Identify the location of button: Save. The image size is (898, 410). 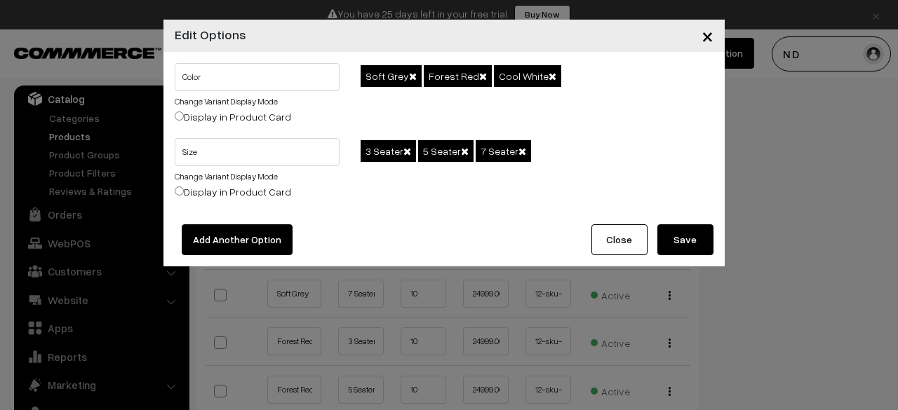
(685, 240).